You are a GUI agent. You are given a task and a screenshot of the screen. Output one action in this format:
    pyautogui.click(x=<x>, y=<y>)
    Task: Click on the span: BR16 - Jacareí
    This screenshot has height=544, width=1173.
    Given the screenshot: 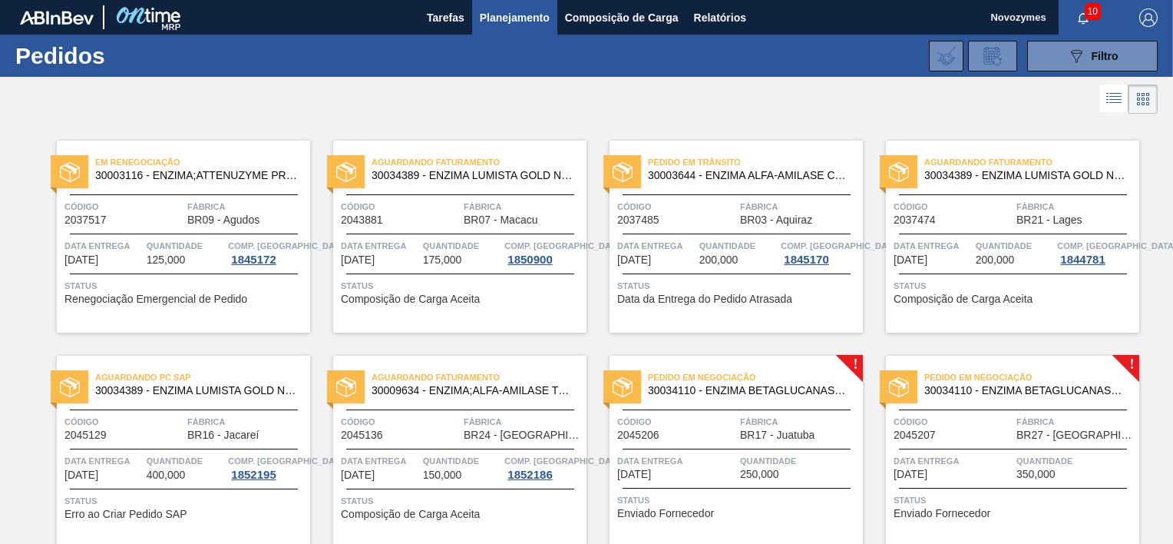 What is the action you would take?
    pyautogui.click(x=223, y=435)
    